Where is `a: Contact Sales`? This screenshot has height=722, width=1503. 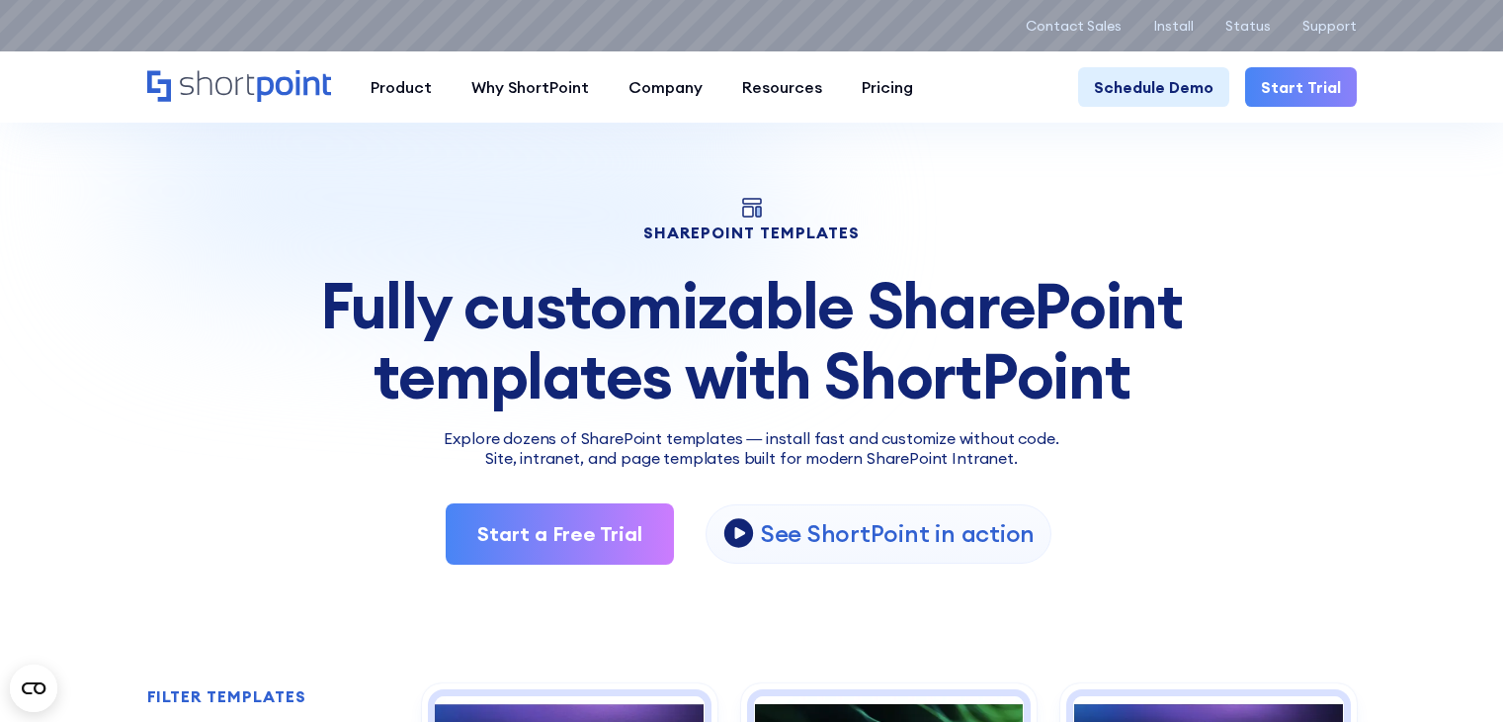 a: Contact Sales is located at coordinates (1073, 26).